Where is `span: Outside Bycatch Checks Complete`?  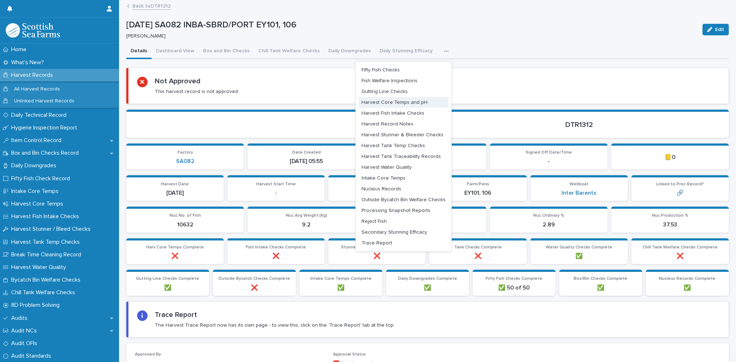 span: Outside Bycatch Checks Complete is located at coordinates (254, 279).